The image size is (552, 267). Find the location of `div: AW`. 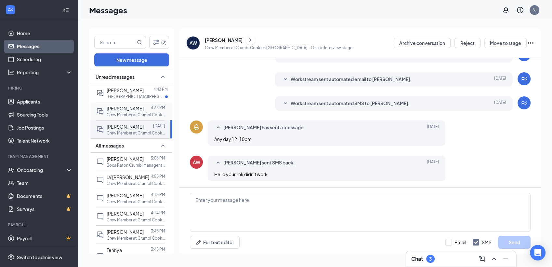

div: AW is located at coordinates (197, 162).